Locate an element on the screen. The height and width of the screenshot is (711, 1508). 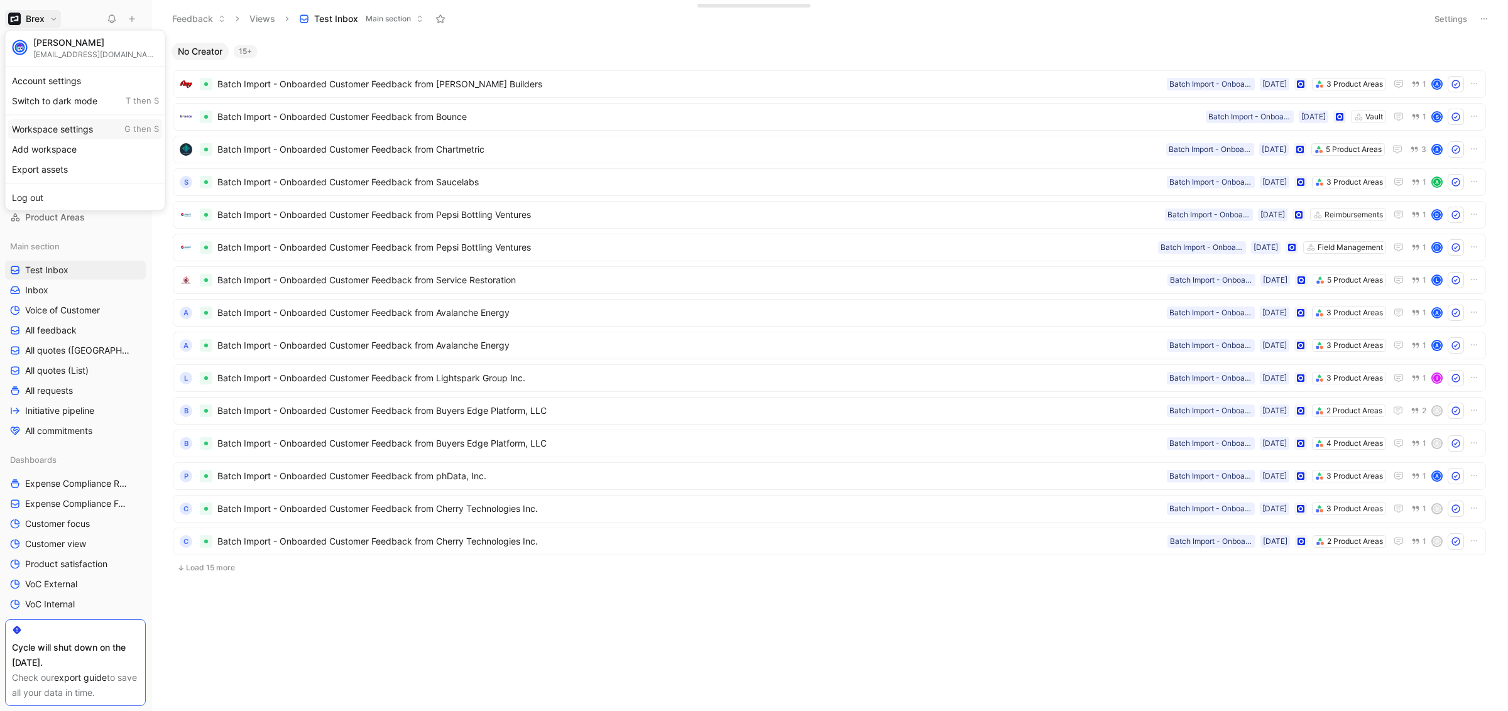
span: G then S is located at coordinates (141, 129).